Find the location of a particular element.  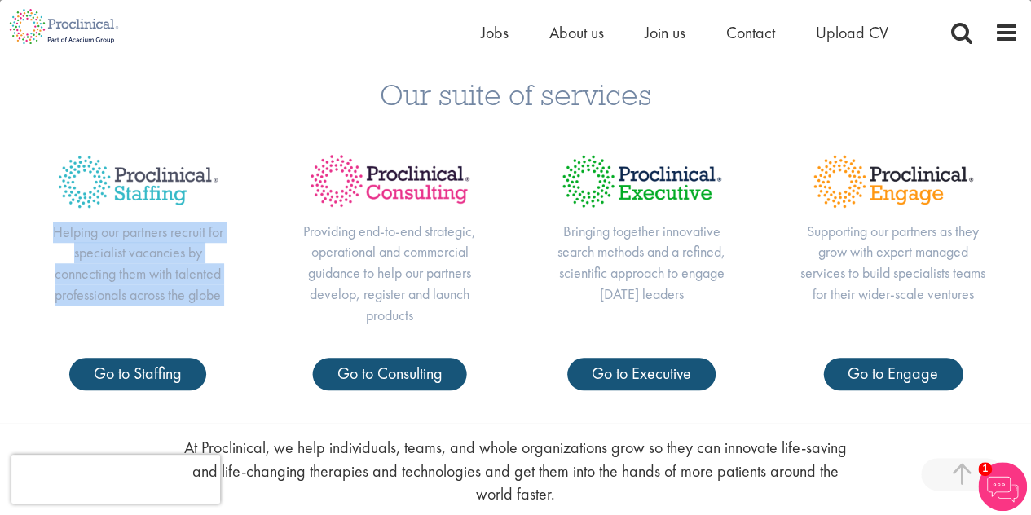

span: Go to Staffing is located at coordinates (138, 373).